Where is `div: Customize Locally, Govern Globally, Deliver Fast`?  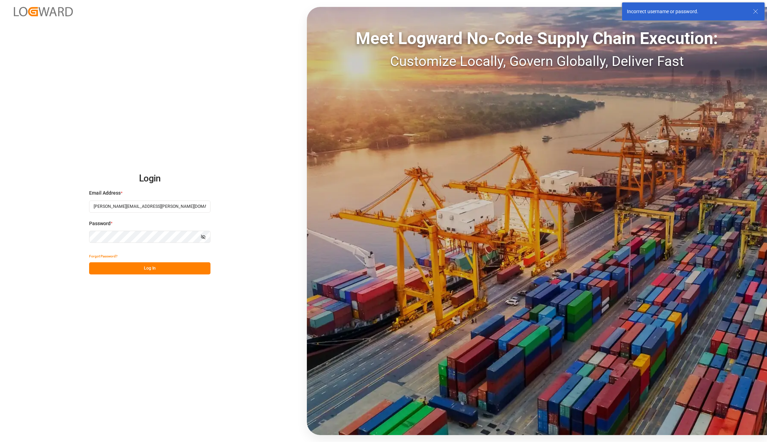 div: Customize Locally, Govern Globally, Deliver Fast is located at coordinates (537, 61).